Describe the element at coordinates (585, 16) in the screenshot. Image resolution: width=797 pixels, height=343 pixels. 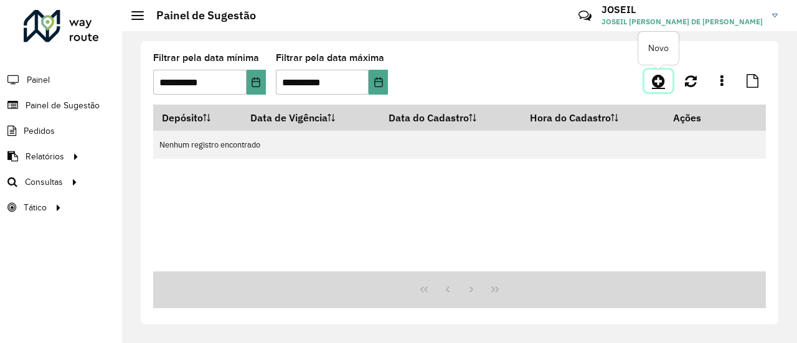
I see `a: Contato Rápido` at that location.